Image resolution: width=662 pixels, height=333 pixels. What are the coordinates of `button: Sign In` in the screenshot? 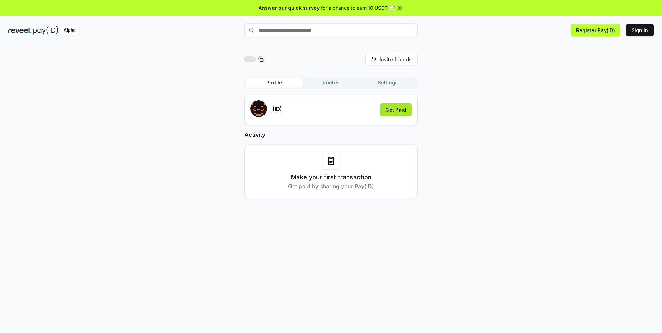 It's located at (640, 30).